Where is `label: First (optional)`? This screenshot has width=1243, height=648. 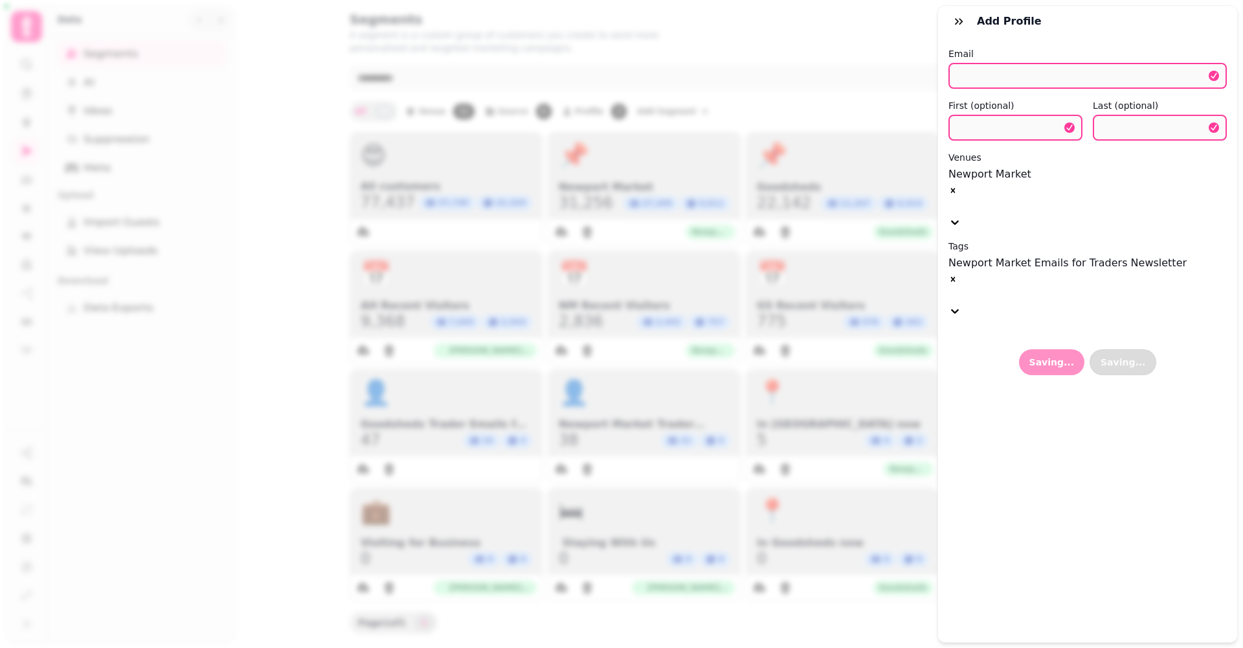 label: First (optional) is located at coordinates (1015, 106).